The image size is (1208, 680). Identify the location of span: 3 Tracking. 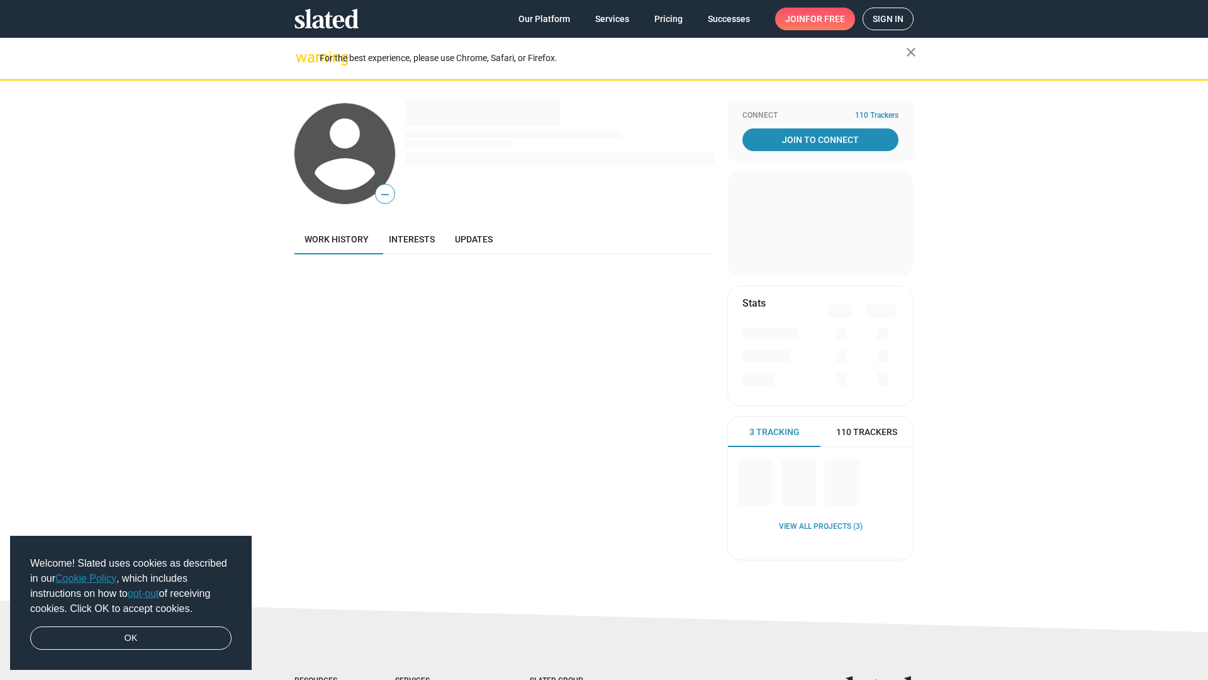
(775, 432).